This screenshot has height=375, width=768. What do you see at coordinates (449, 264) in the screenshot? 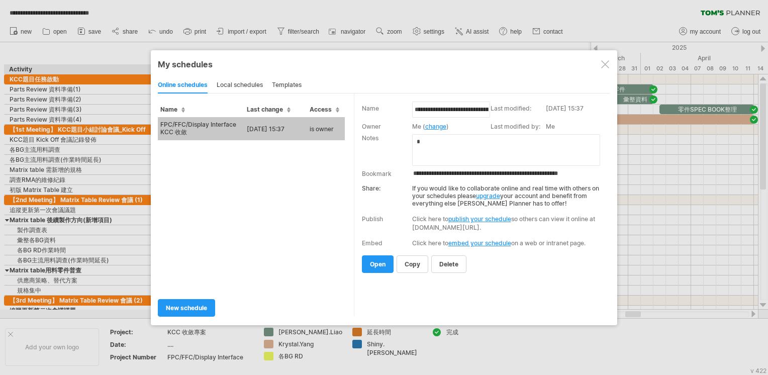
I see `span: delete` at bounding box center [449, 264].